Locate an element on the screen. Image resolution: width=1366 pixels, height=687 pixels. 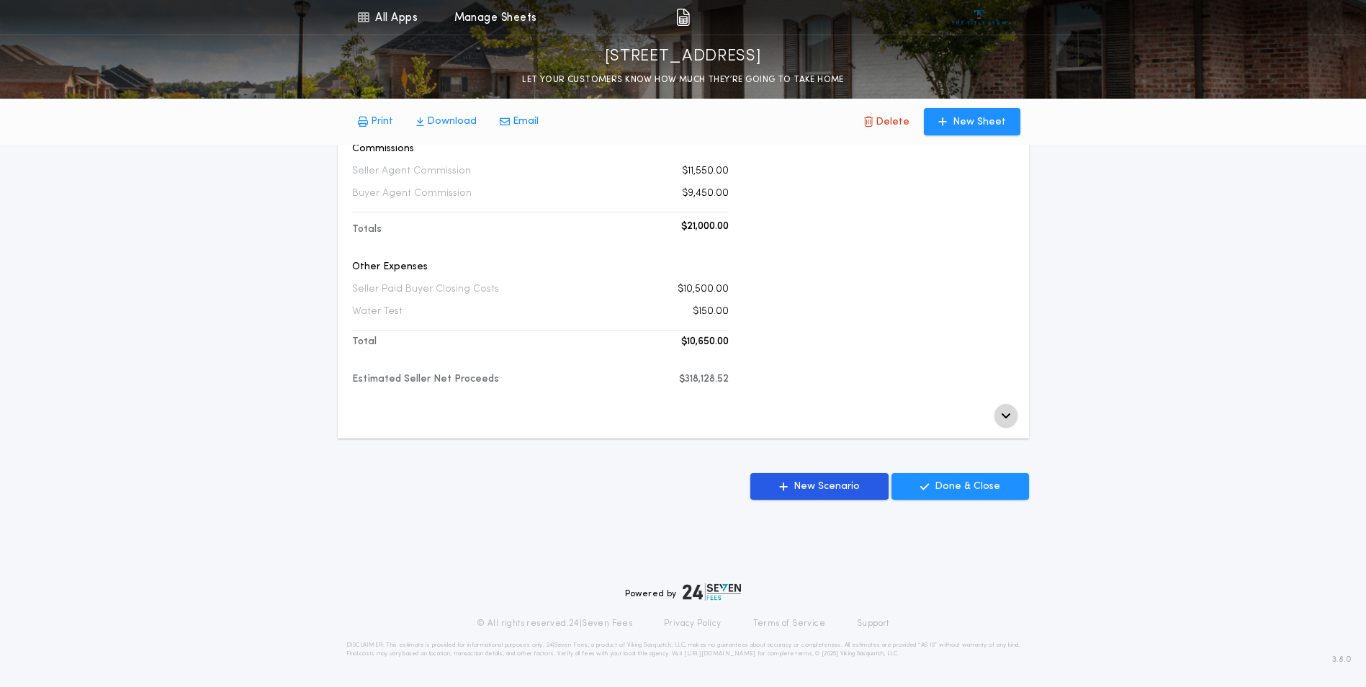
p: $150.00 is located at coordinates (711, 312).